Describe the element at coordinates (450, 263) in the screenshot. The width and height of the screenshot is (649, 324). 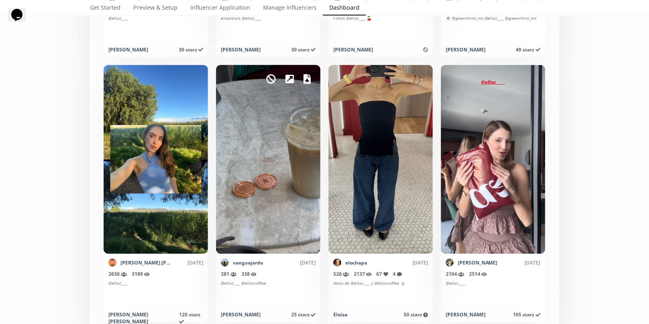
I see `img: 487728424_1200575214988985_3808637150071984632_n.jpg` at that location.